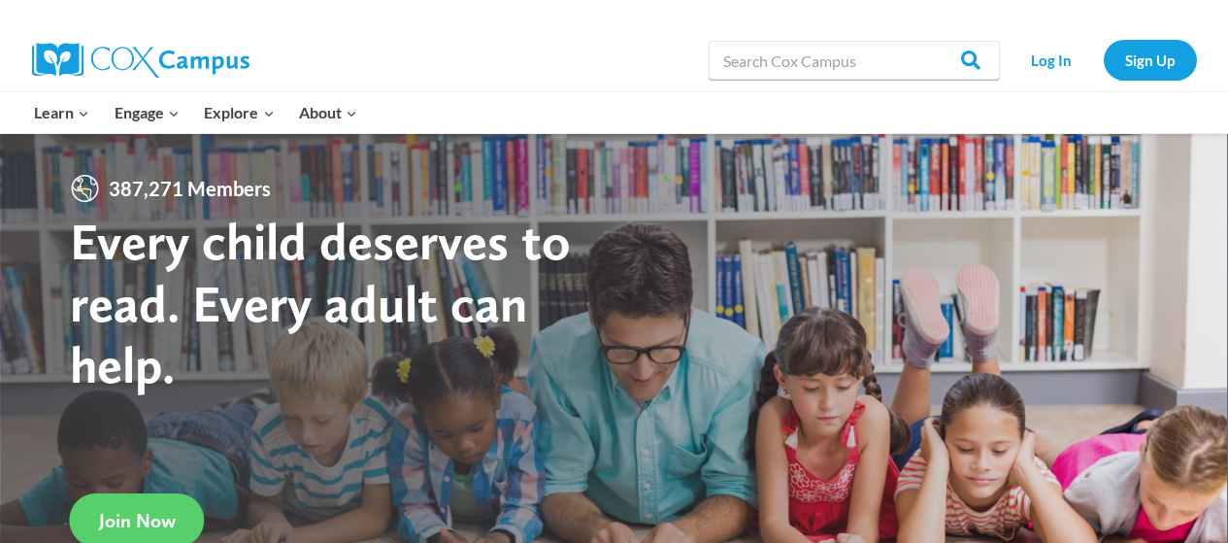 Image resolution: width=1228 pixels, height=543 pixels. Describe the element at coordinates (854, 60) in the screenshot. I see `input: Search Cox Campus` at that location.